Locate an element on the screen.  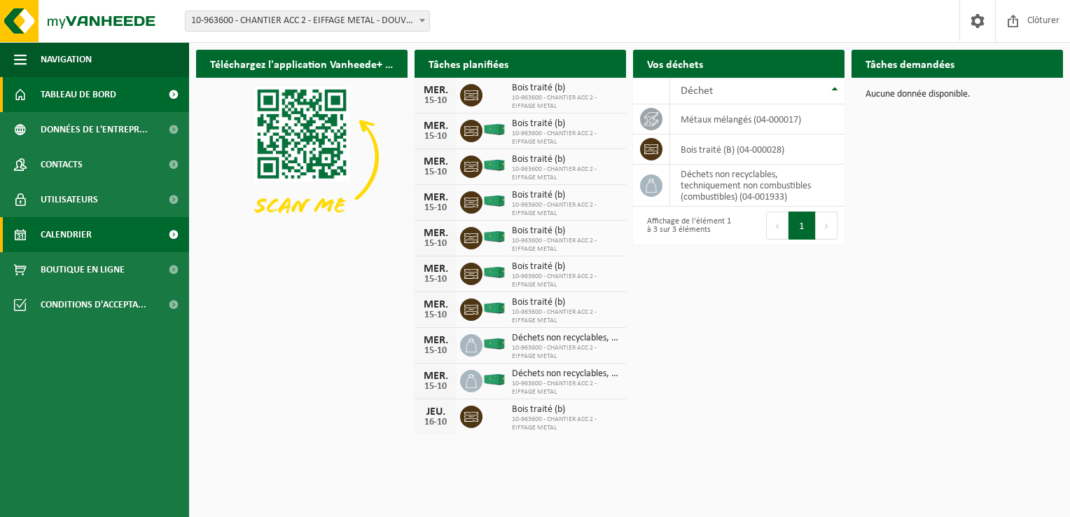
span: Déchet is located at coordinates (697, 91).